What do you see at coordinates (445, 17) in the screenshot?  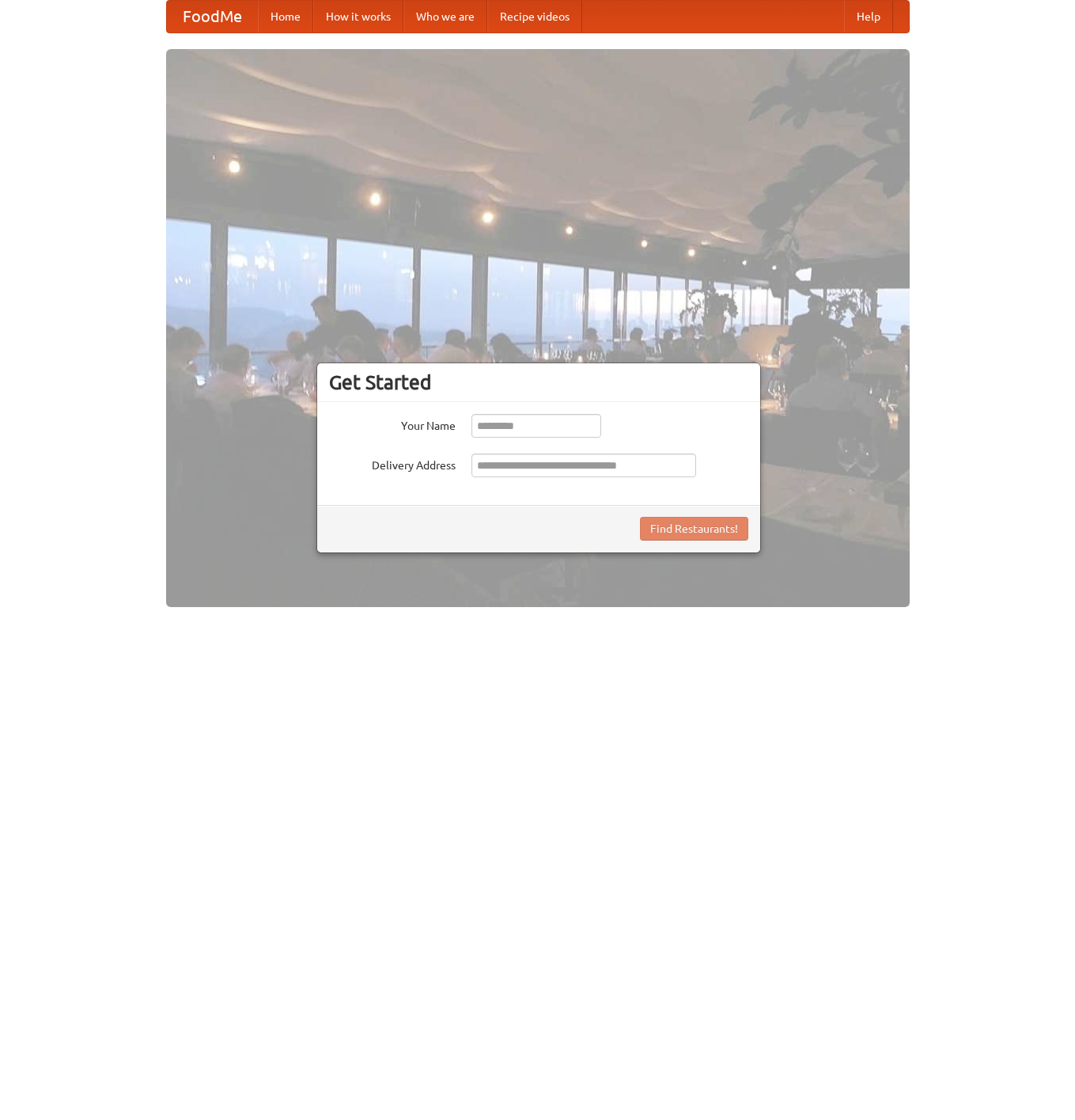 I see `a: Who we are` at bounding box center [445, 17].